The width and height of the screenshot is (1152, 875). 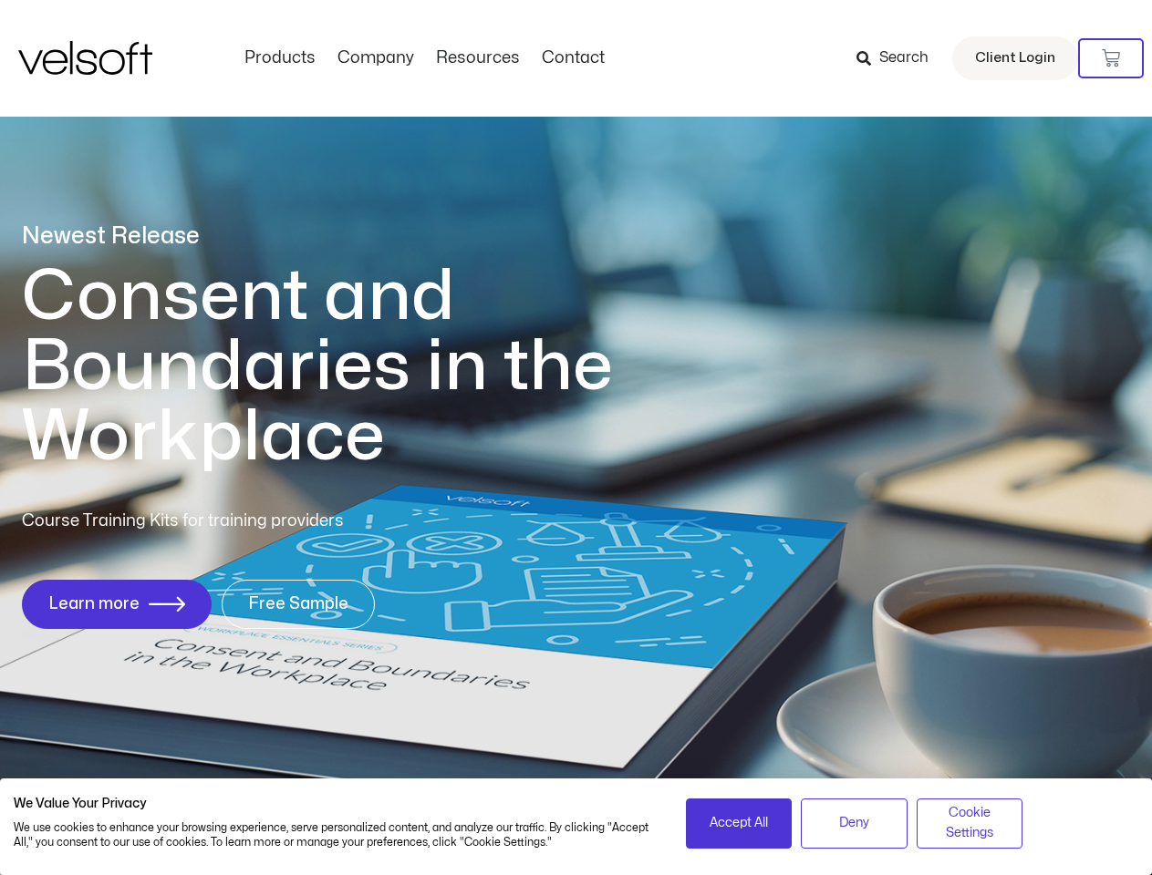 What do you see at coordinates (853, 823) in the screenshot?
I see `span: Deny` at bounding box center [853, 823].